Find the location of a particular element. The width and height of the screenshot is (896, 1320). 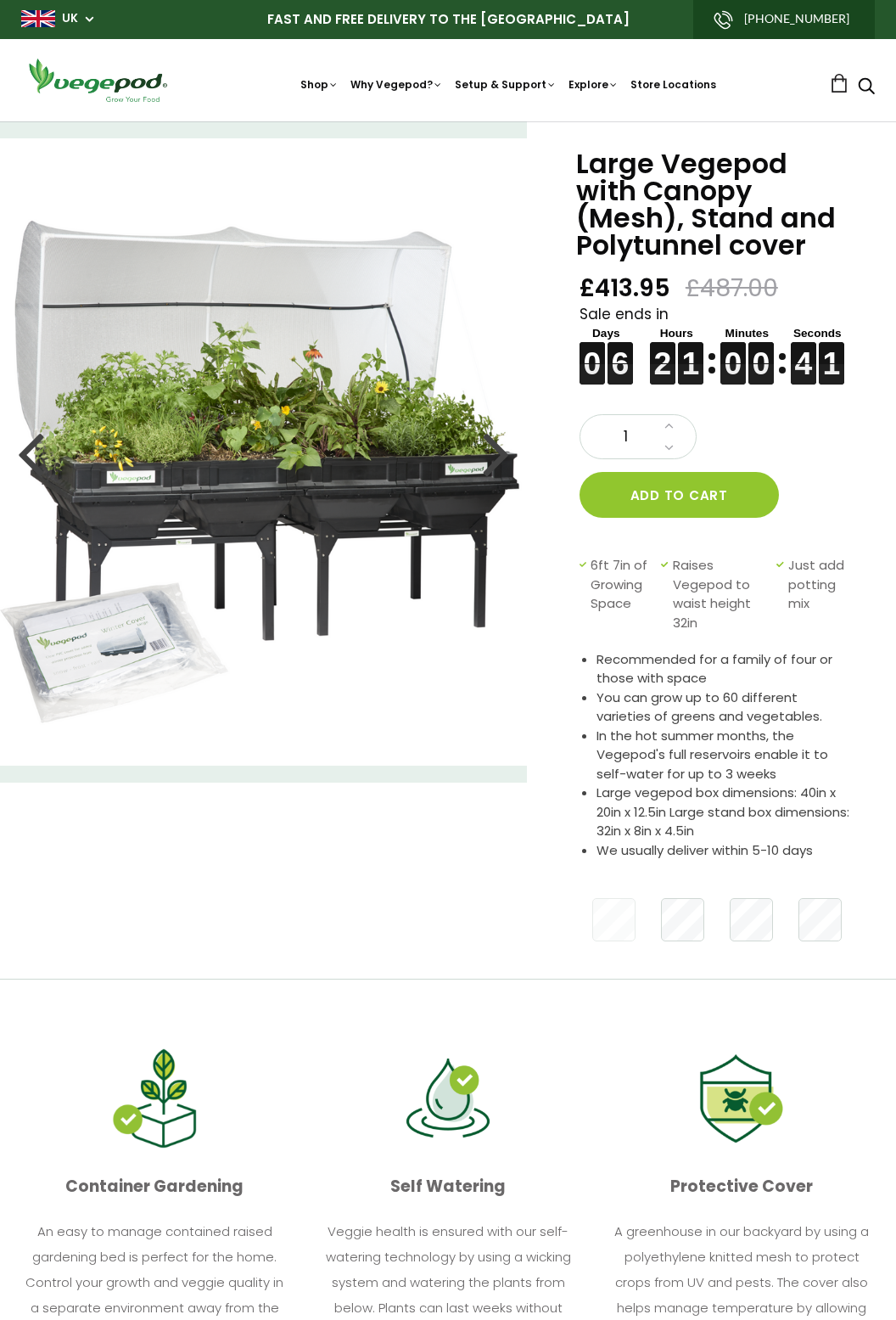

a: UK is located at coordinates (70, 19).